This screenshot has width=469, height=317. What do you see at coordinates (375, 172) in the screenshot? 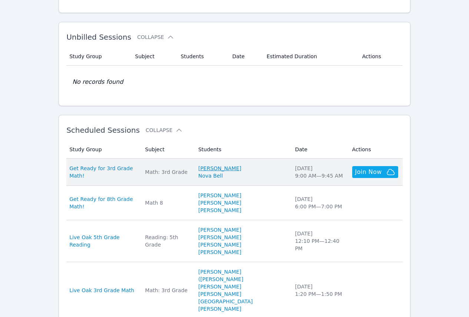
I see `button: Join Now` at bounding box center [375, 172].